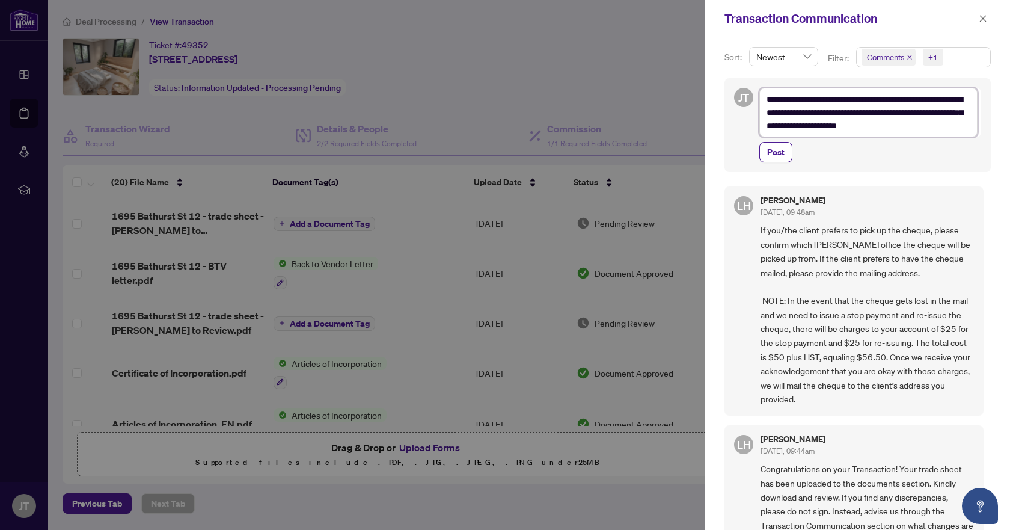  What do you see at coordinates (734, 57) in the screenshot?
I see `p: Sort:` at bounding box center [734, 57].